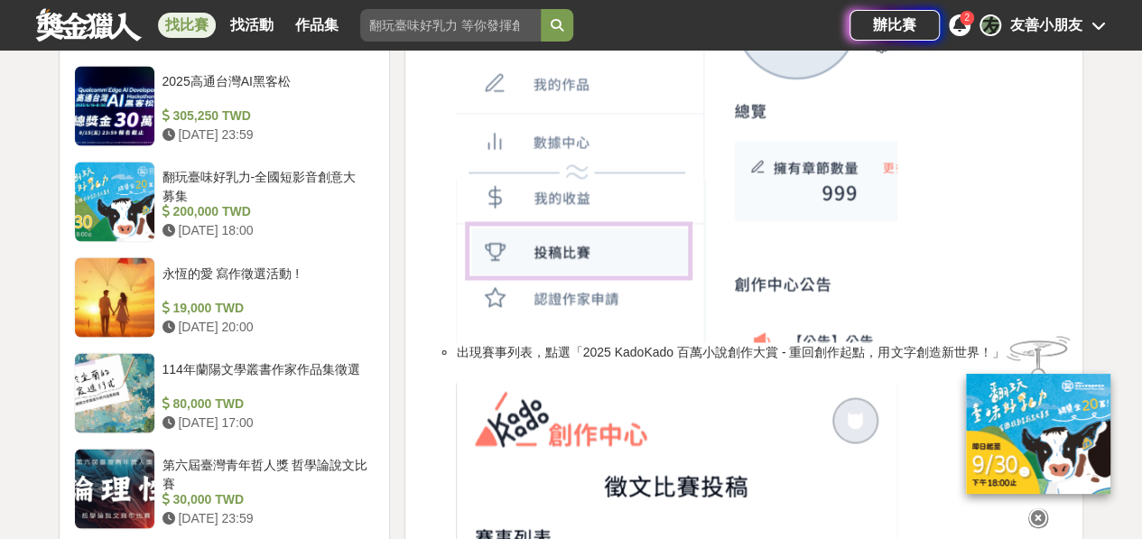 This screenshot has height=539, width=1142. What do you see at coordinates (895, 25) in the screenshot?
I see `a: 辦比賽` at bounding box center [895, 25].